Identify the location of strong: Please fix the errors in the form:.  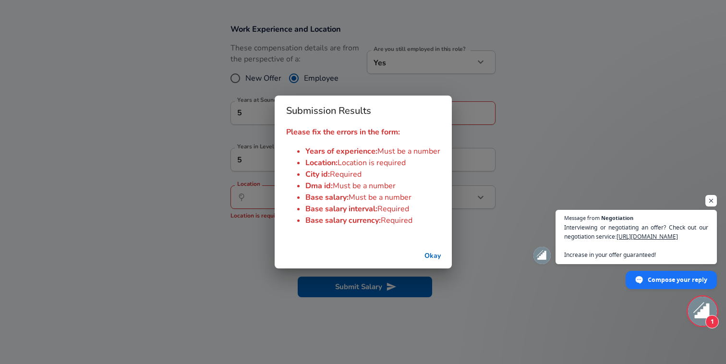
(343, 132).